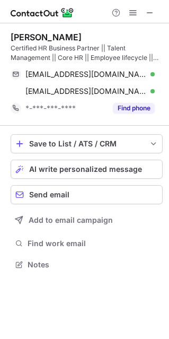 The image size is (169, 339). Describe the element at coordinates (87, 144) in the screenshot. I see `button: save-profile-one-click` at that location.